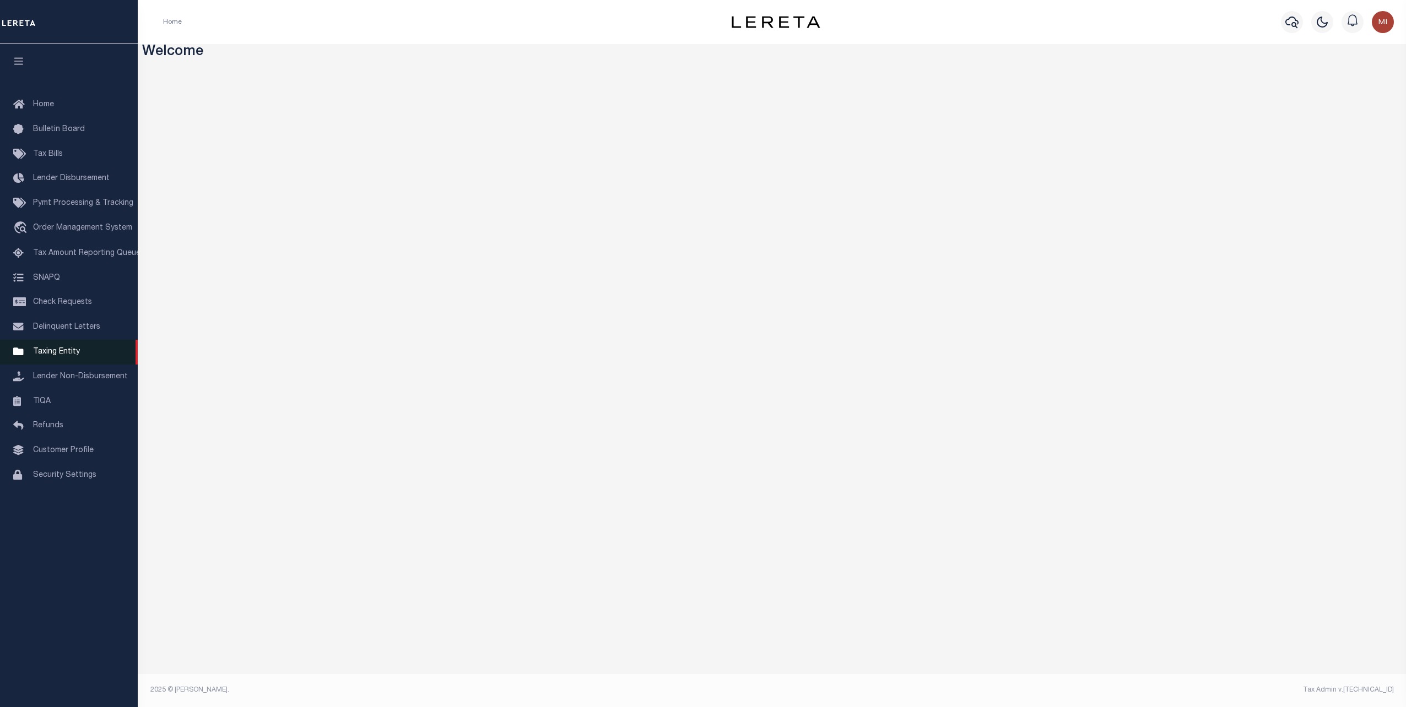 The width and height of the screenshot is (1406, 707). What do you see at coordinates (1382, 22) in the screenshot?
I see `img: svg+xml;base64,PHN2ZyB4bWxucz0iaHR0cDovL3d3dy53My5vcmcvMjAwMC9zdmciIHBvaW50ZXItZXZlbnRzPSJub25lIi...` at bounding box center [1382, 22].